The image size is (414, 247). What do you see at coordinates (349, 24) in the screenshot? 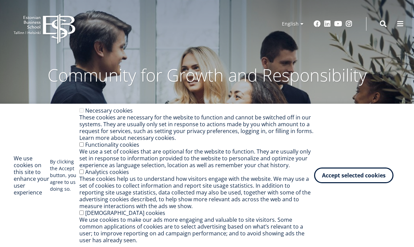
I see `a: Instagram` at bounding box center [349, 24].